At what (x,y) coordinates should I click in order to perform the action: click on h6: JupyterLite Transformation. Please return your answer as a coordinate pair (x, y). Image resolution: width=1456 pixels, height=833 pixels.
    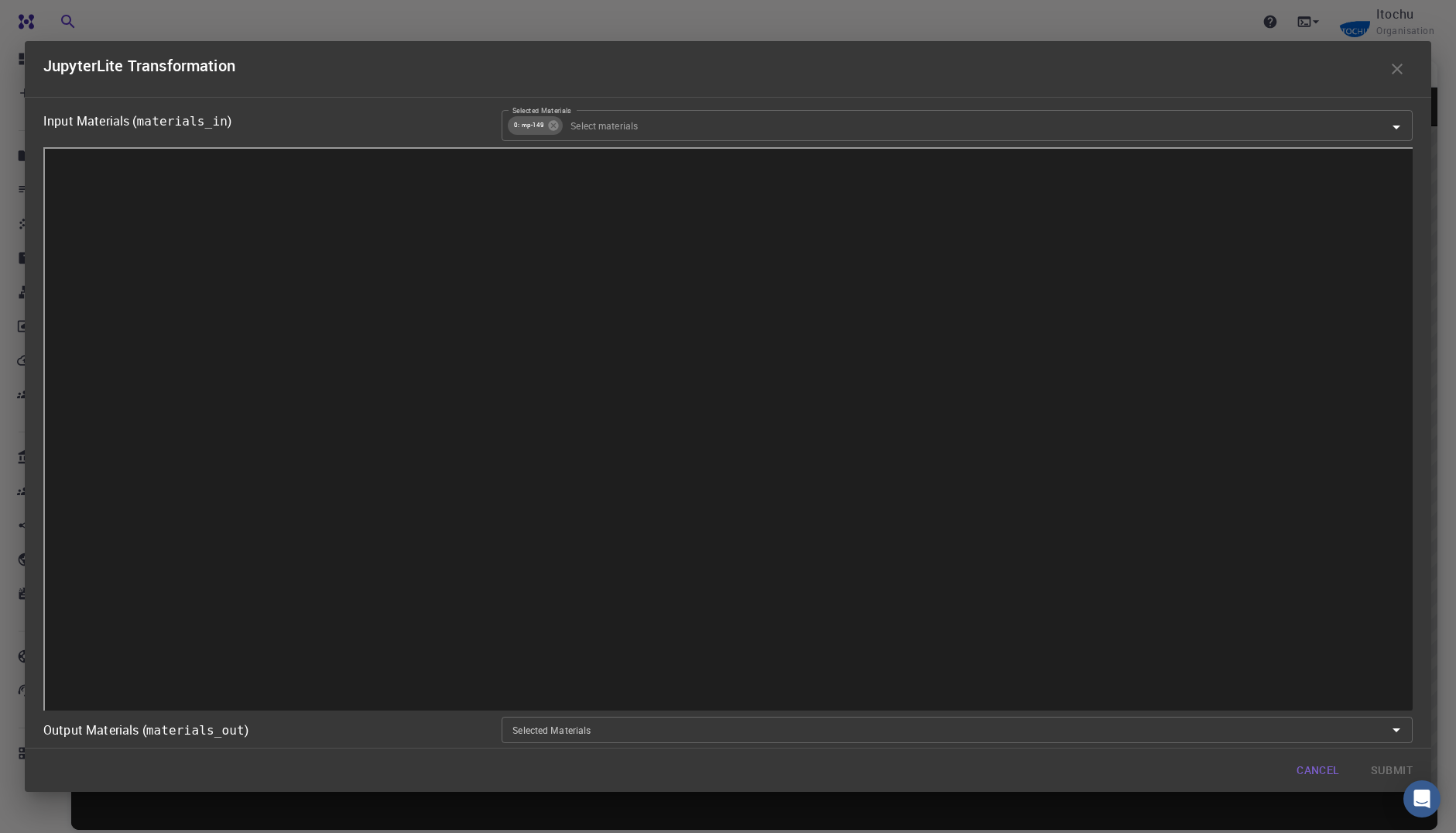
    Looking at the image, I should click on (140, 68).